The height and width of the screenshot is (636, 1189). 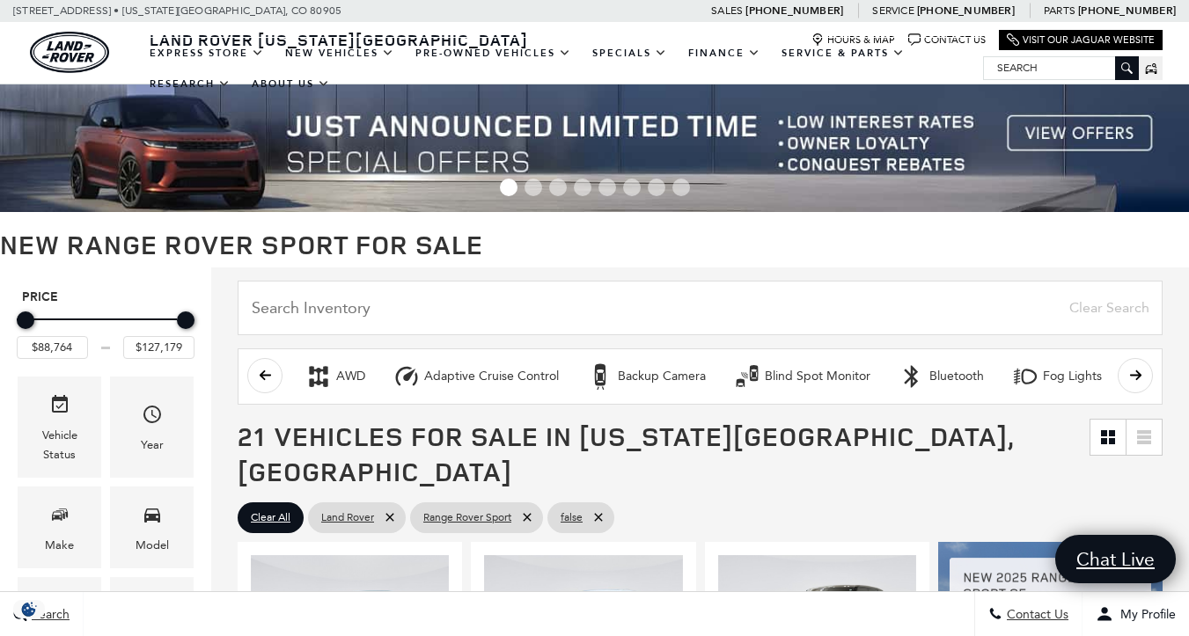 What do you see at coordinates (265, 376) in the screenshot?
I see `button: scroll left` at bounding box center [265, 376].